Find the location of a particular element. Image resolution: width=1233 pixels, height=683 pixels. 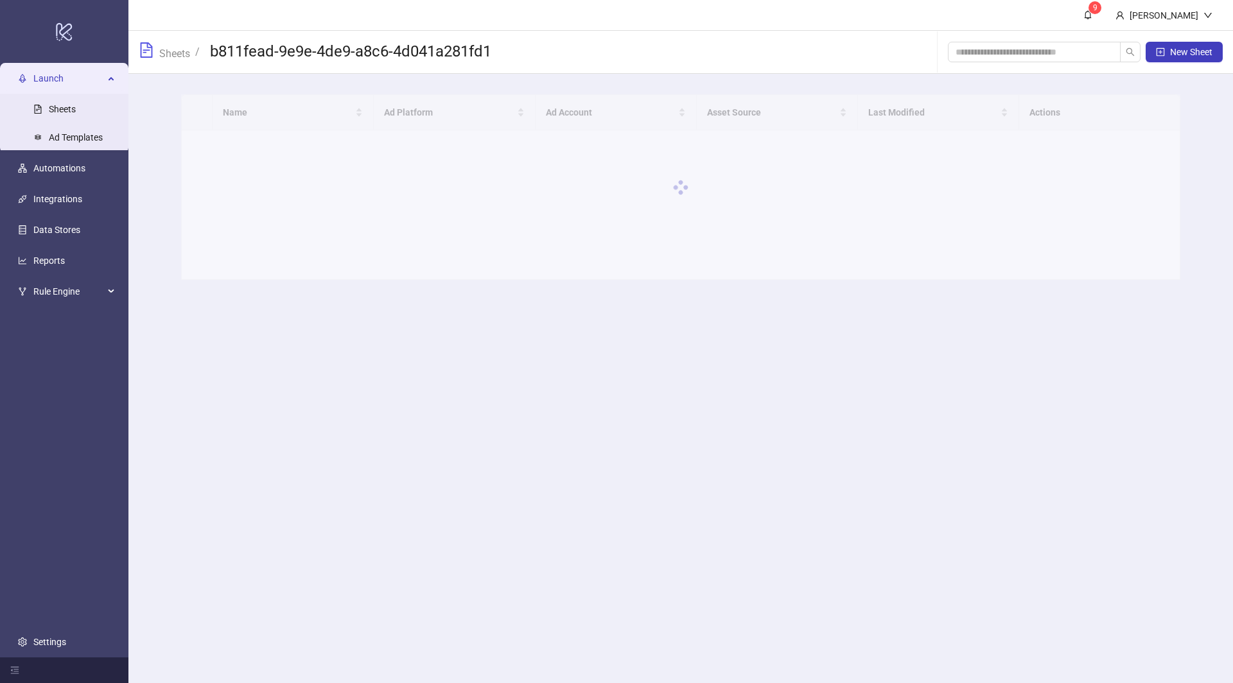

span: down is located at coordinates (1208, 15).